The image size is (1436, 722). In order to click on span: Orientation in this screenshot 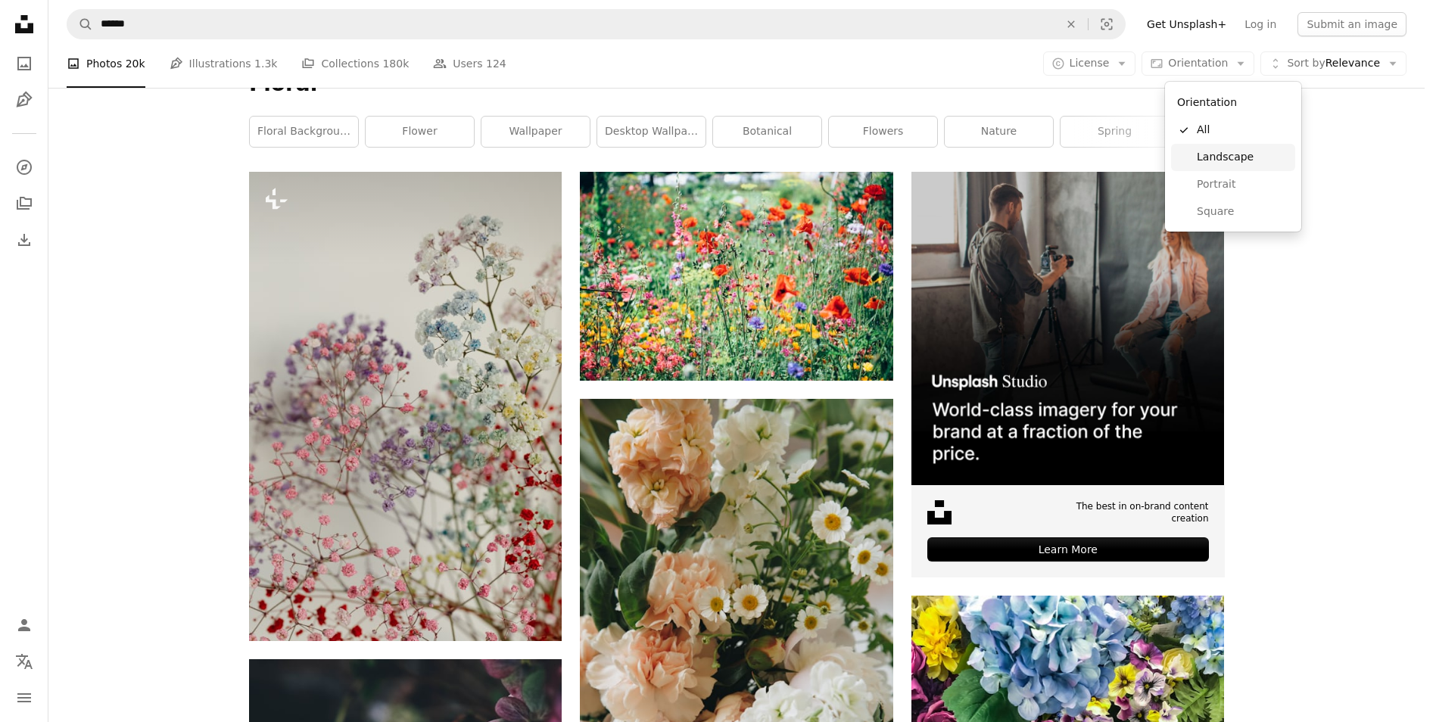, I will do `click(1197, 63)`.